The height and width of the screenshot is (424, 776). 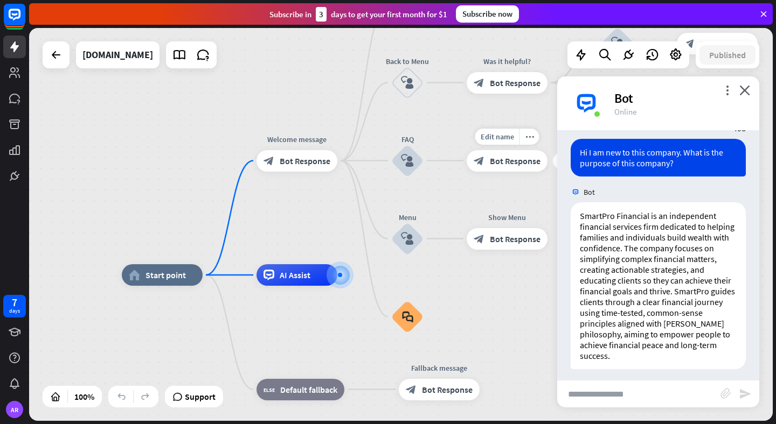 What do you see at coordinates (497, 137) in the screenshot?
I see `span: Edit name` at bounding box center [497, 137].